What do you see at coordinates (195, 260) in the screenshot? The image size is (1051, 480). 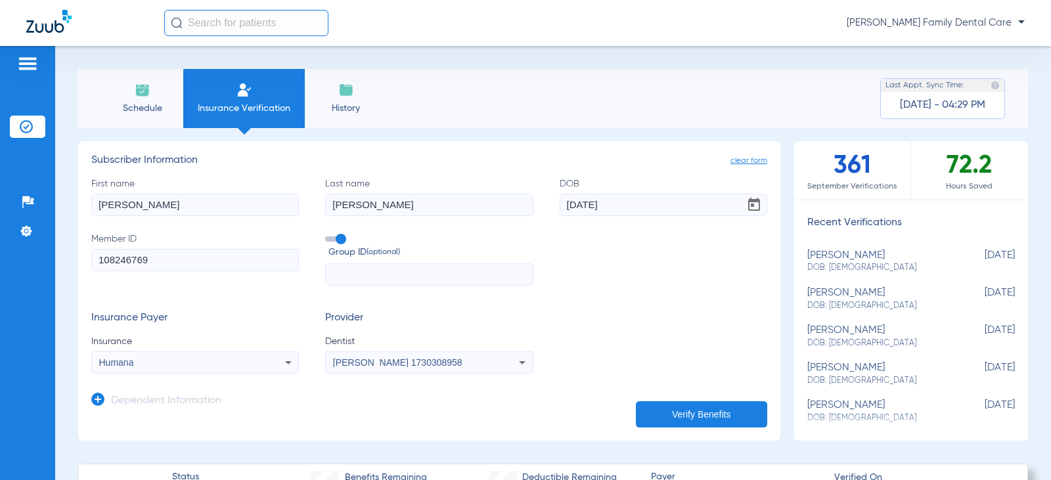 I see `input: Member ID` at bounding box center [195, 260].